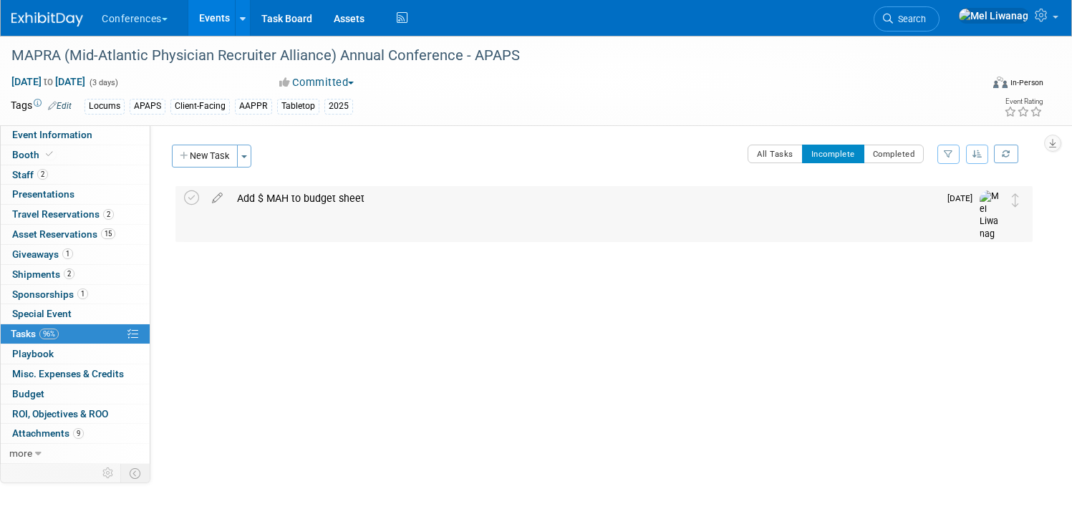 The height and width of the screenshot is (519, 1072). Describe the element at coordinates (75, 453) in the screenshot. I see `a: more` at that location.